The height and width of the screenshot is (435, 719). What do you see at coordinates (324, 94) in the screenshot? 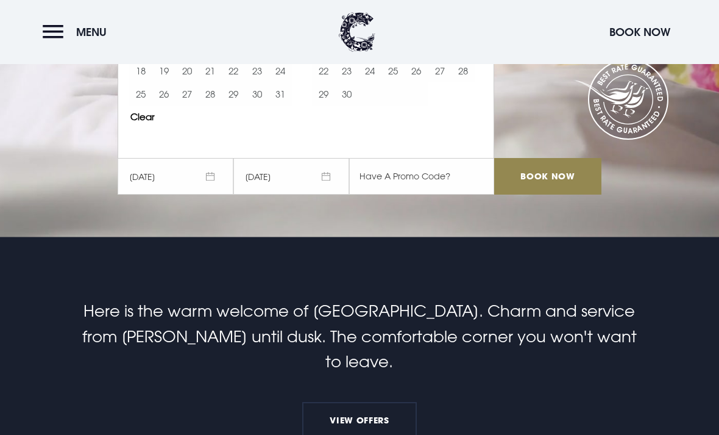
I see `td: Choose Monday, September 29, 2025 as your start date.` at bounding box center [324, 94].